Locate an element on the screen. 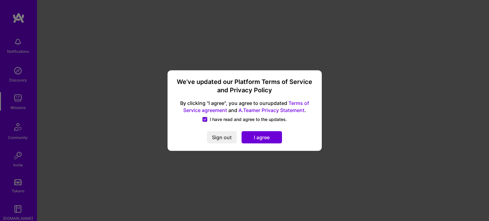 The image size is (489, 221). span: I have read and agree to the updates. is located at coordinates (248, 119).